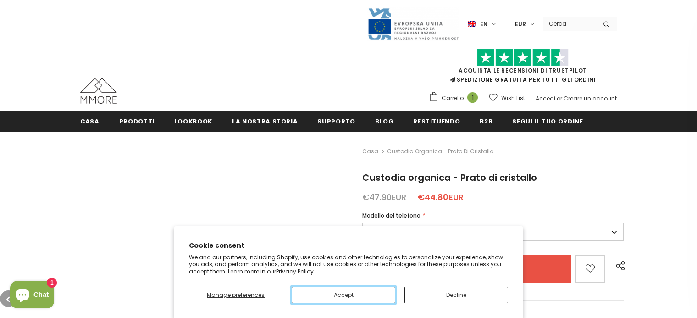  Describe the element at coordinates (413, 23) in the screenshot. I see `a: Javni Razpis` at that location.